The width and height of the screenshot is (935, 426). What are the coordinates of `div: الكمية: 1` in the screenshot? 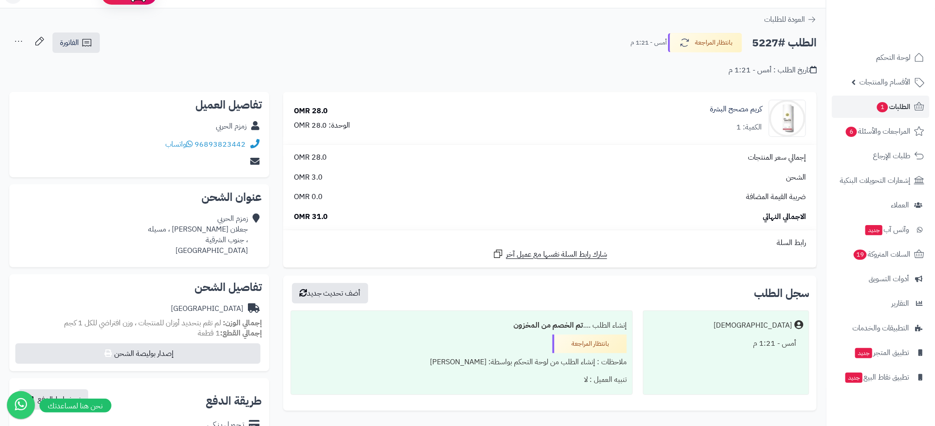 It's located at (749, 127).